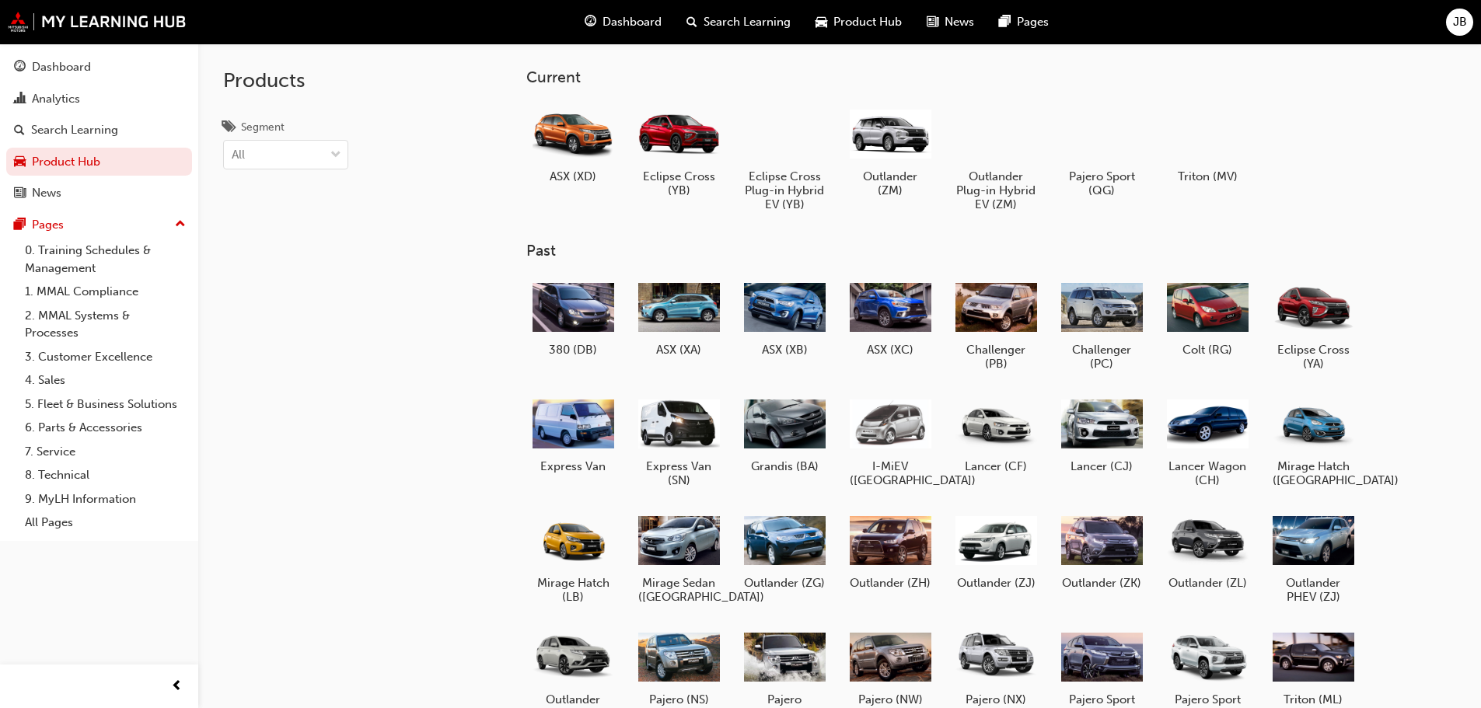 This screenshot has height=708, width=1481. Describe the element at coordinates (177, 687) in the screenshot. I see `span: prev-icon` at that location.